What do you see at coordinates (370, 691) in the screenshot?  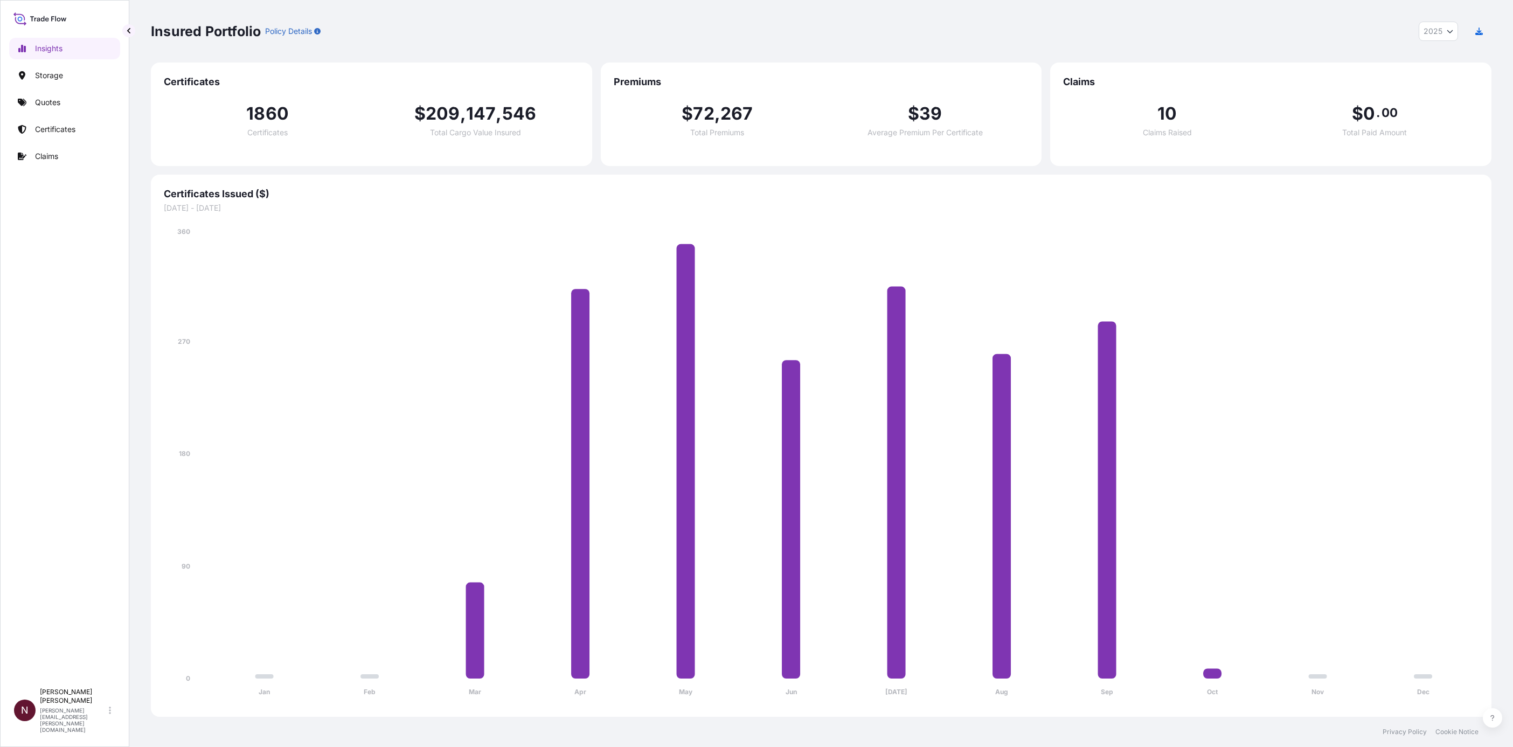 I see `tspan: Feb` at bounding box center [370, 691].